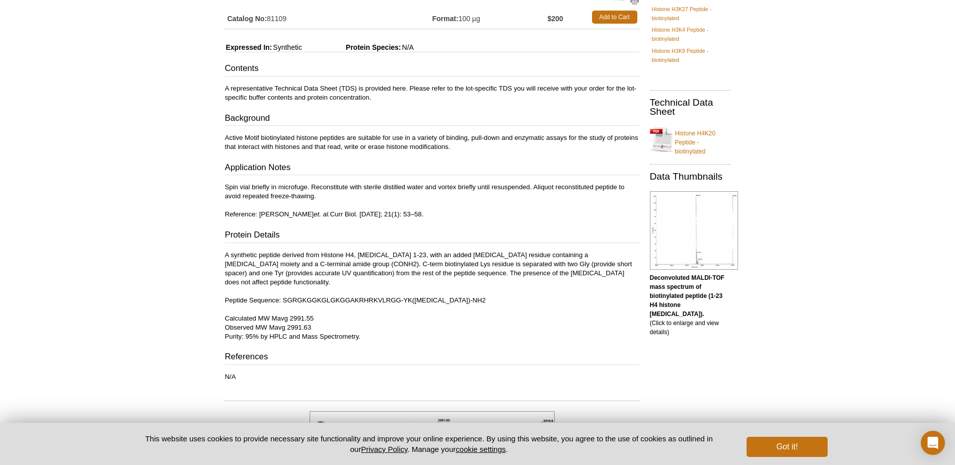 The height and width of the screenshot is (465, 955). I want to click on p: (Click to enlarge and view details), so click(690, 305).